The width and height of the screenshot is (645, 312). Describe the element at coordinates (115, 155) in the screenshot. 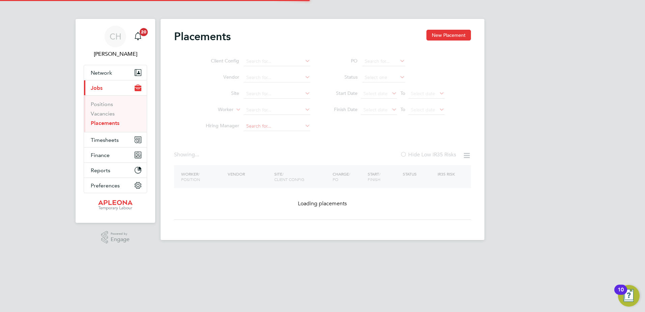

I see `button: Finance` at that location.